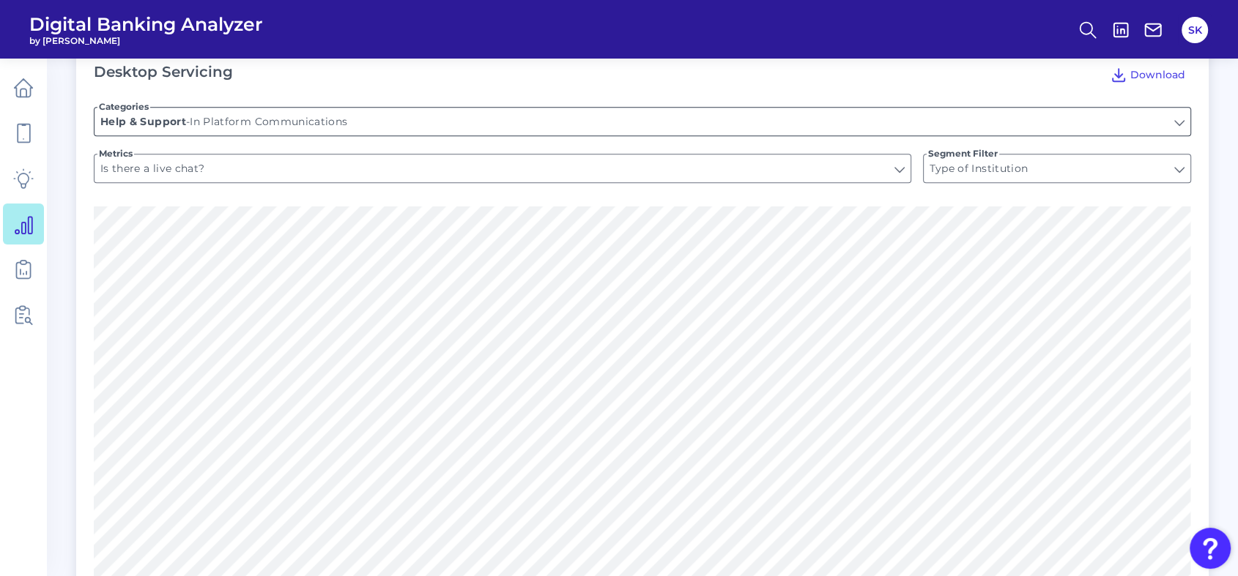 The width and height of the screenshot is (1238, 576). Describe the element at coordinates (124, 107) in the screenshot. I see `span: Categories` at that location.